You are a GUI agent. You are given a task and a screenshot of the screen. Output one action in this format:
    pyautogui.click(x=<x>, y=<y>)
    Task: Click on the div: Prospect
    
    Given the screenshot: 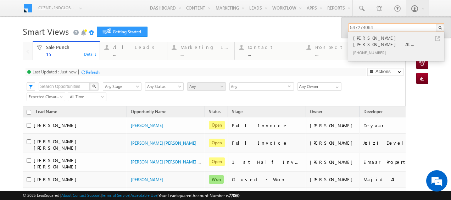 What is the action you would take?
    pyautogui.click(x=340, y=47)
    